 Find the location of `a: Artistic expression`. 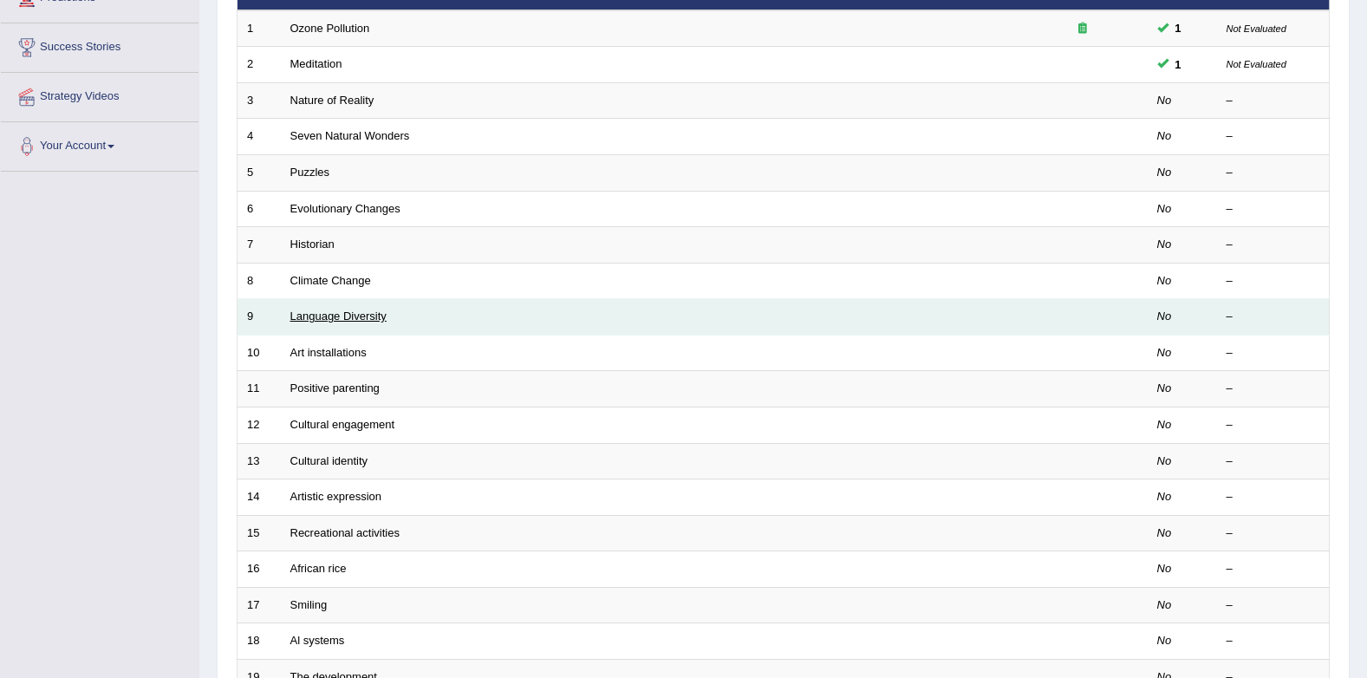

a: Artistic expression is located at coordinates (335, 496).